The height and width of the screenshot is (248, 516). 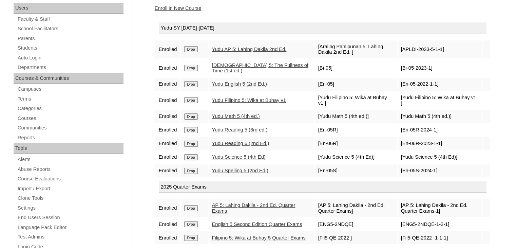 I want to click on td: [En-05S-2024-1], so click(x=440, y=171).